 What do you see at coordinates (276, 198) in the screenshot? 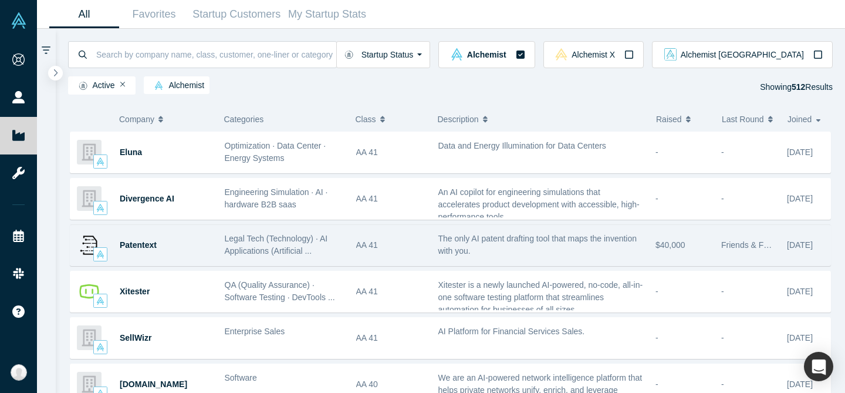
I see `span: Engineering Simulation · AI · hardware B2B saas` at bounding box center [276, 198].